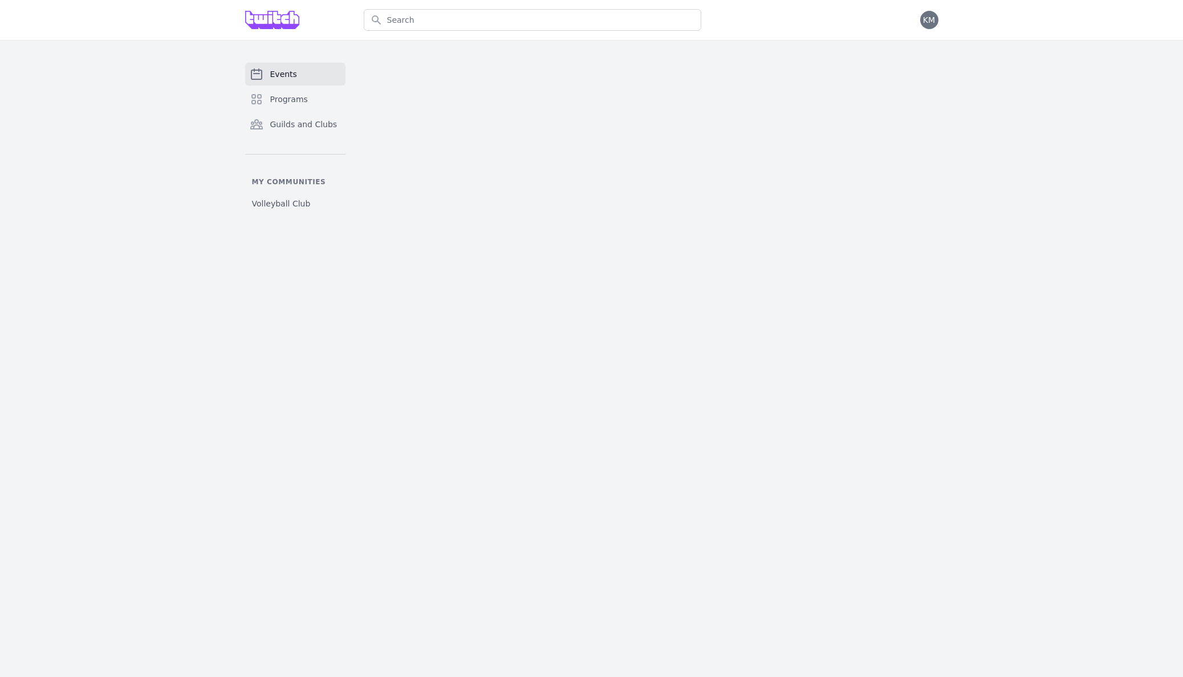 Image resolution: width=1183 pixels, height=677 pixels. Describe the element at coordinates (295, 74) in the screenshot. I see `a: Events` at that location.